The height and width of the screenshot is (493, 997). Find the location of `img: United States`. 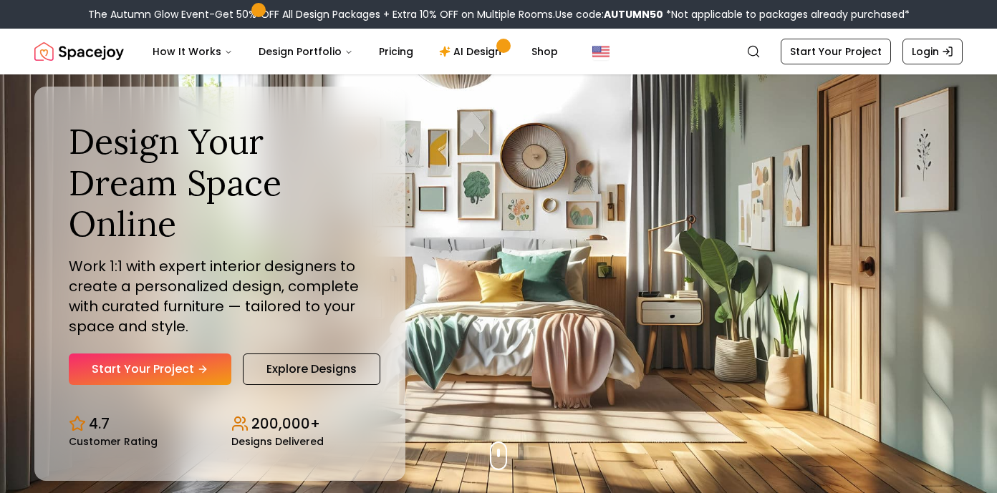

img: United States is located at coordinates (601, 52).